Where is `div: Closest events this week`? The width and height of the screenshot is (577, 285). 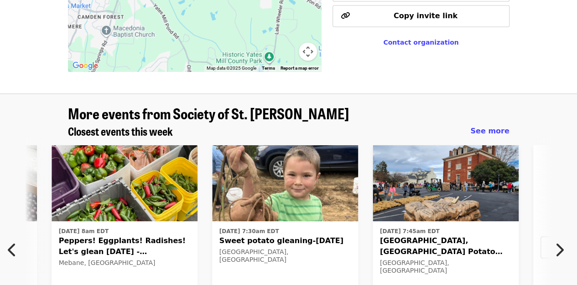 div: Closest events this week is located at coordinates (289, 131).